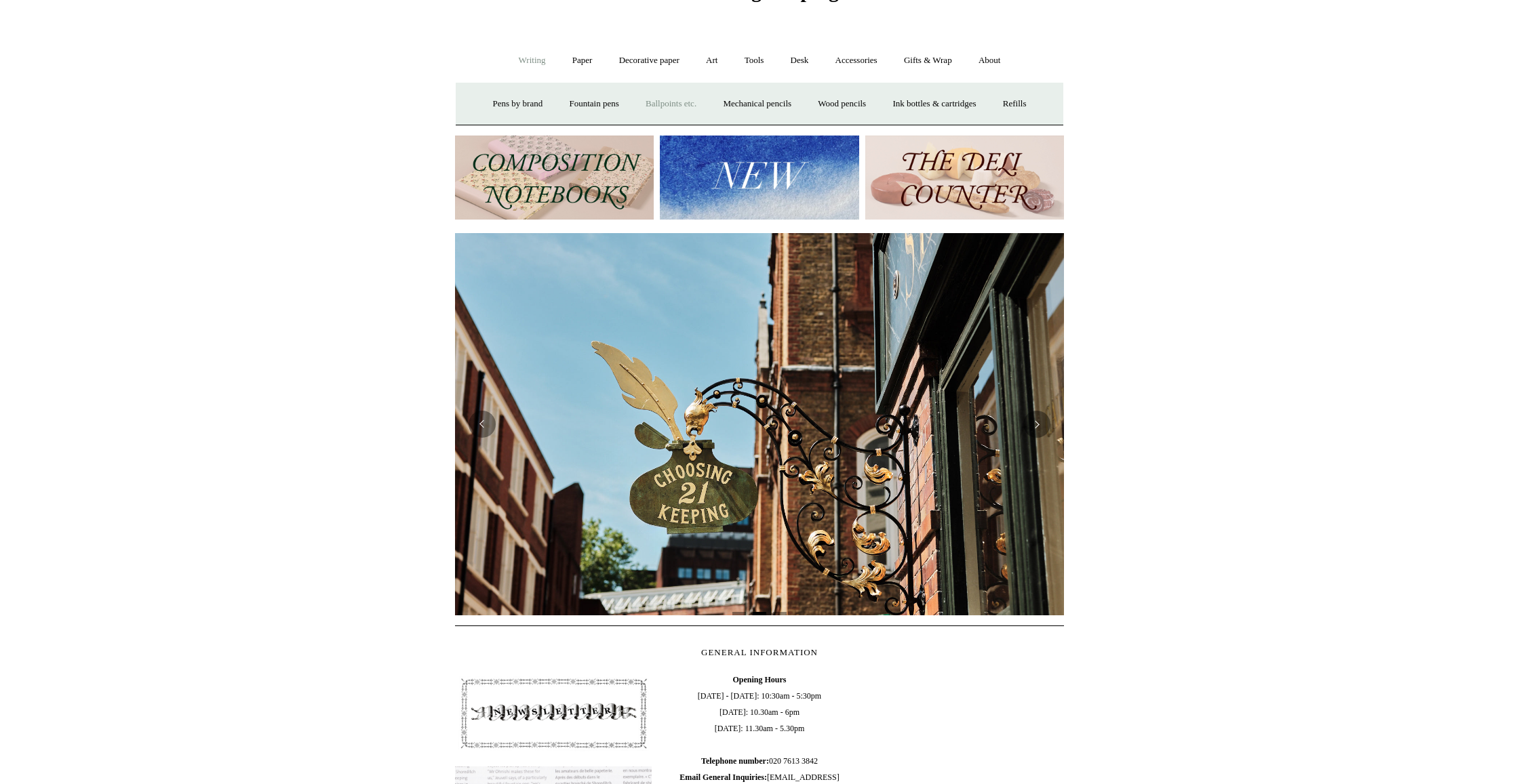 The width and height of the screenshot is (1519, 784). What do you see at coordinates (482, 425) in the screenshot?
I see `button: Previous` at bounding box center [482, 425].